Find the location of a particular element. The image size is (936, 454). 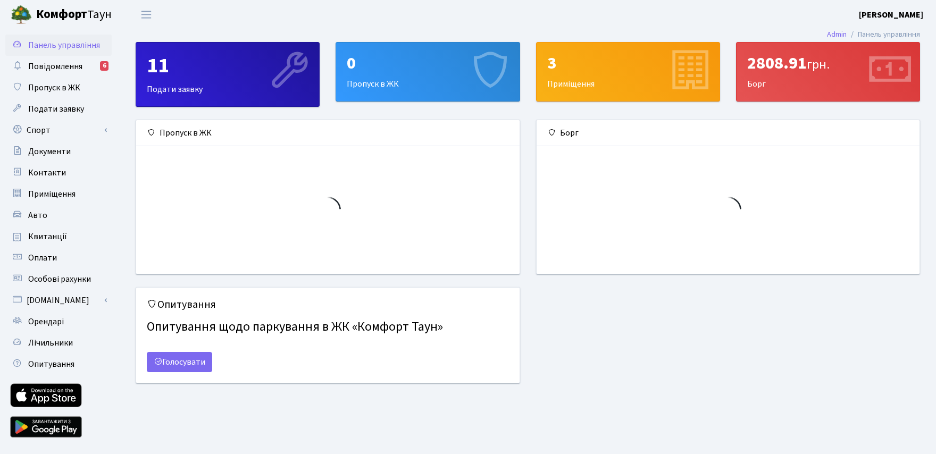

span: Документи is located at coordinates (49, 152).